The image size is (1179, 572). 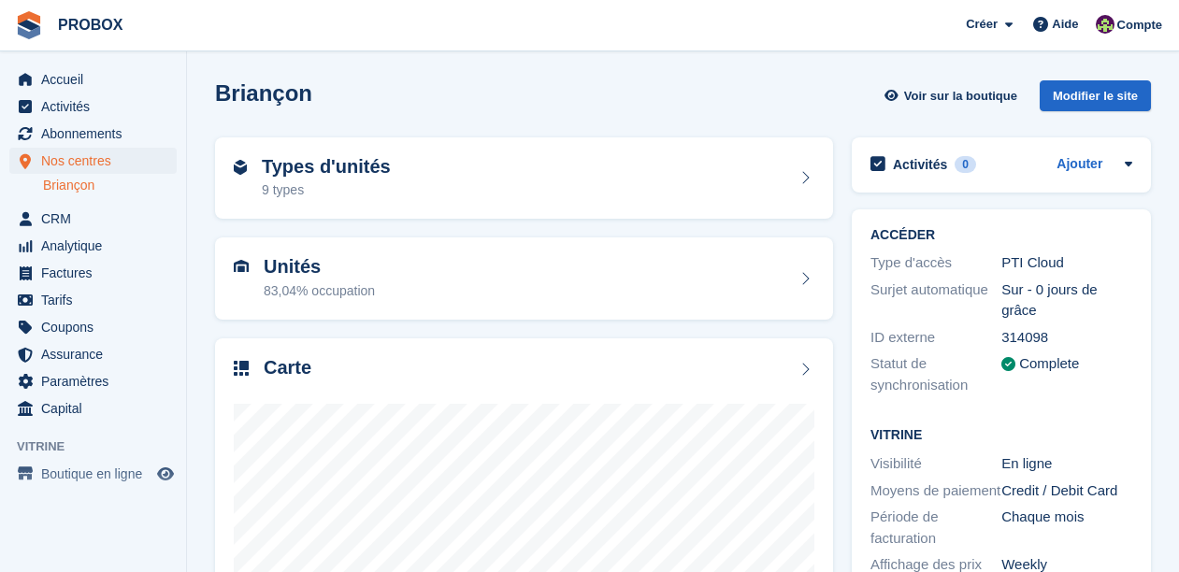 I want to click on span: CRM, so click(x=97, y=219).